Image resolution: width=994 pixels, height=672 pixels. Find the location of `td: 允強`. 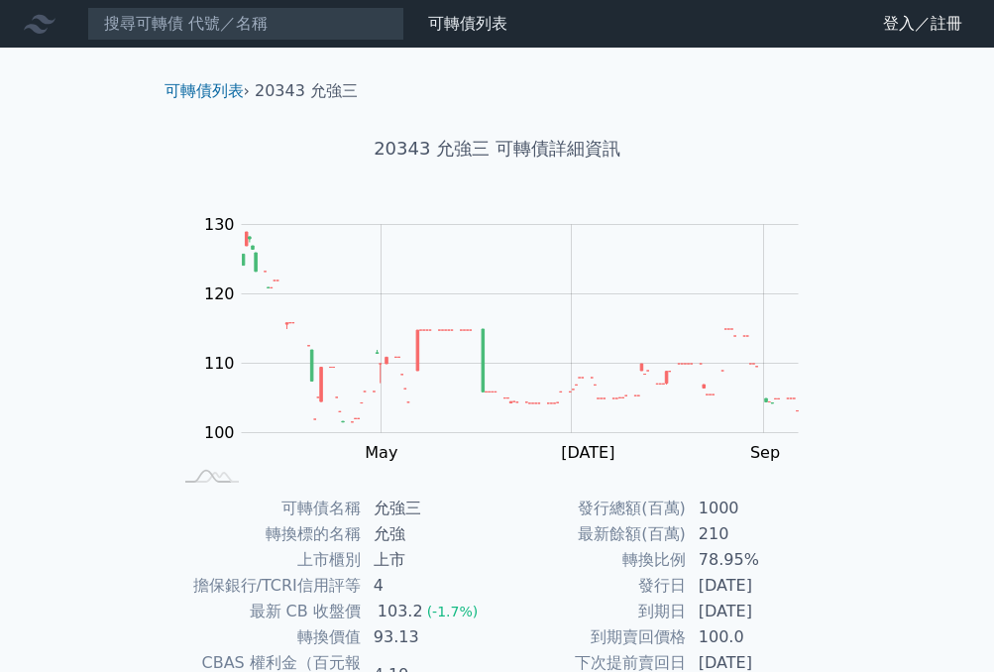

td: 允強 is located at coordinates (429, 534).